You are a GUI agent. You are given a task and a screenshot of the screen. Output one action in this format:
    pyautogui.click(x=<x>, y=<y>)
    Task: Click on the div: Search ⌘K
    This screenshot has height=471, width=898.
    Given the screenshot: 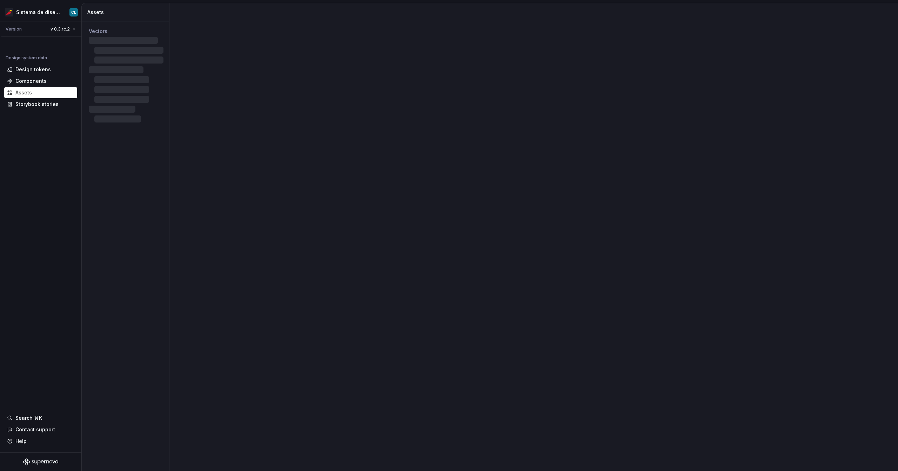 What is the action you would take?
    pyautogui.click(x=29, y=418)
    